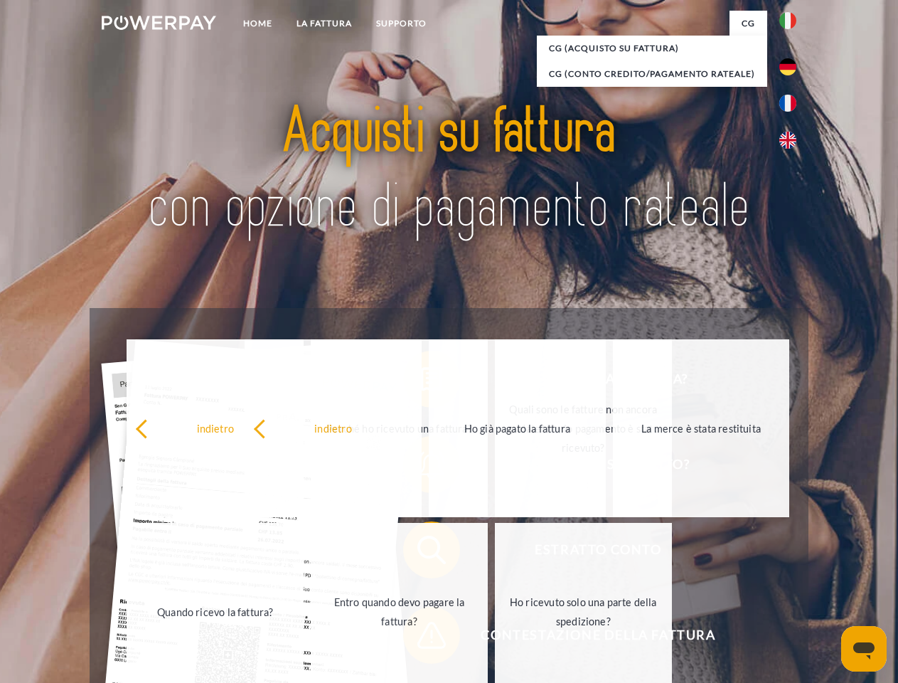 Image resolution: width=898 pixels, height=683 pixels. Describe the element at coordinates (215, 611) in the screenshot. I see `div: Quando ricevo la fattura?` at that location.